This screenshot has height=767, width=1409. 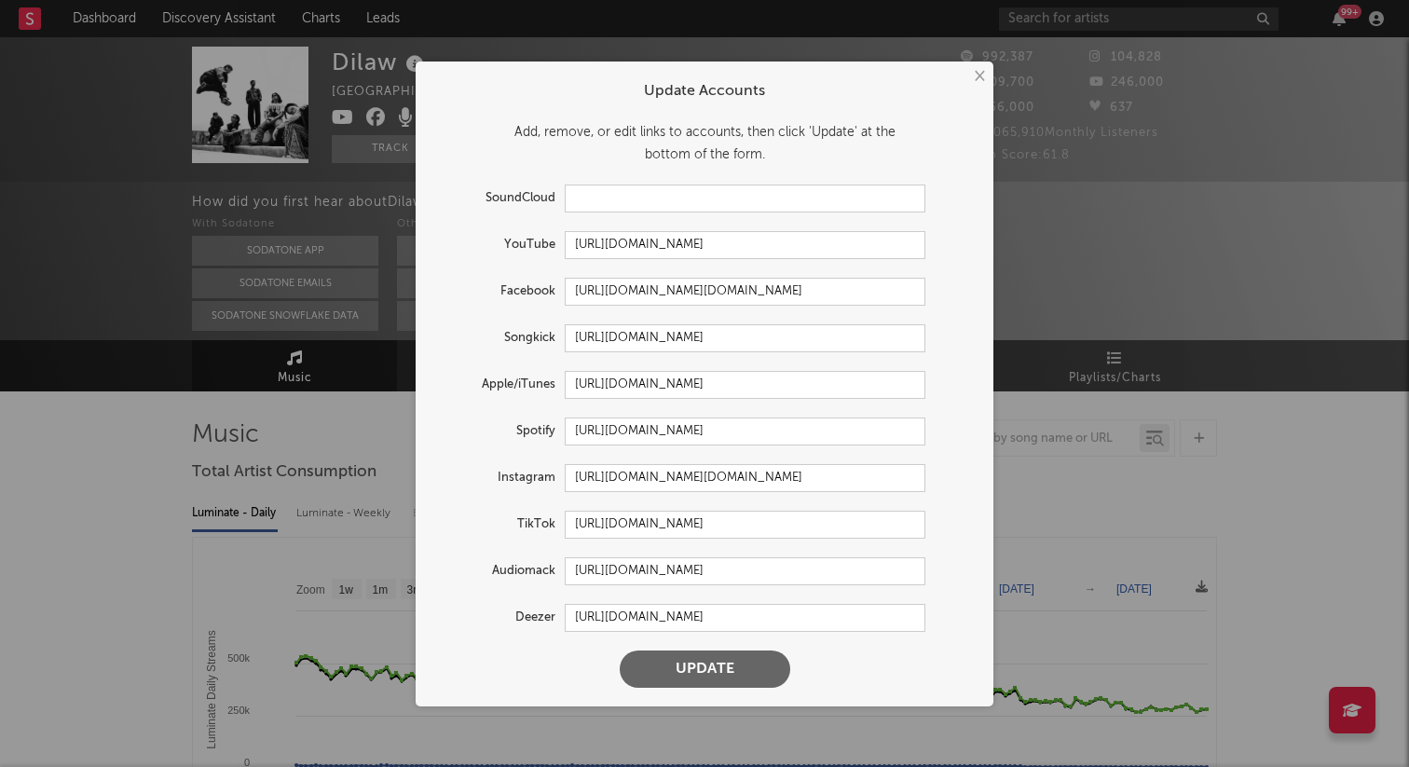 I want to click on label: Songkick, so click(x=500, y=338).